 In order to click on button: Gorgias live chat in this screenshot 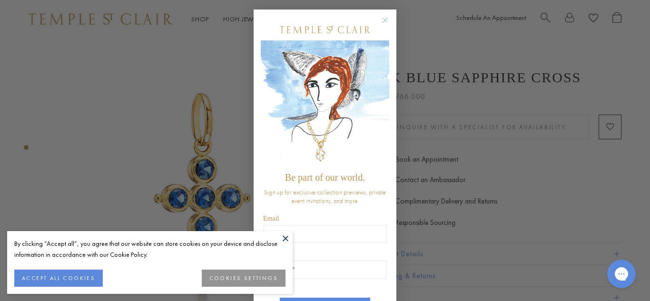, I will do `click(19, 18)`.